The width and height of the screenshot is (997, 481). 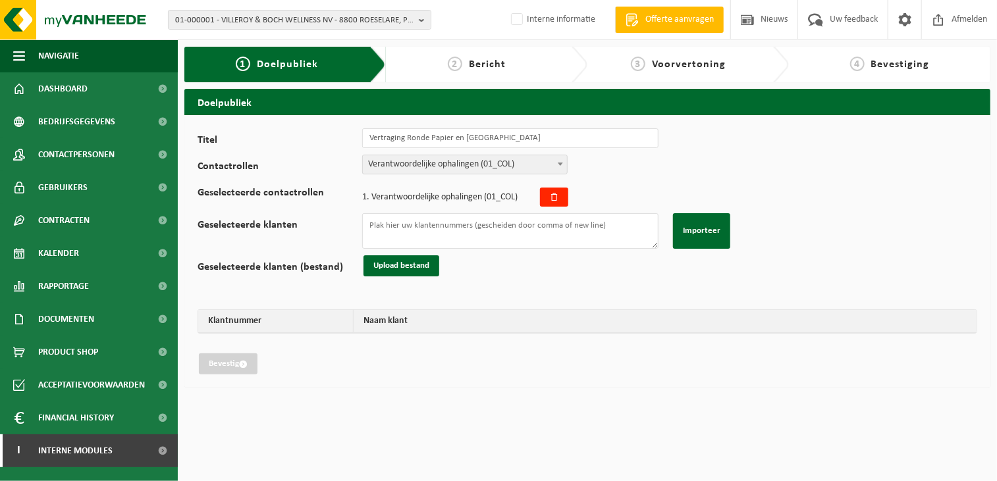 I want to click on a: Offerte aanvragen, so click(x=669, y=20).